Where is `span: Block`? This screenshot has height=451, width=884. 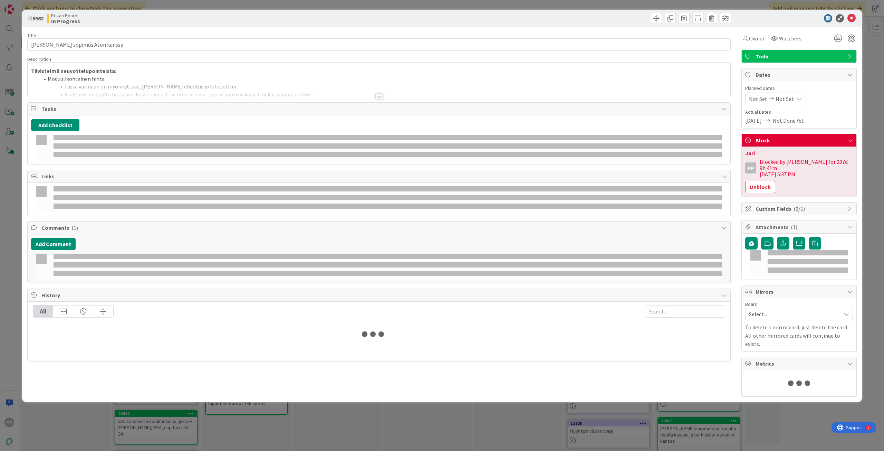
span: Block is located at coordinates (800, 140).